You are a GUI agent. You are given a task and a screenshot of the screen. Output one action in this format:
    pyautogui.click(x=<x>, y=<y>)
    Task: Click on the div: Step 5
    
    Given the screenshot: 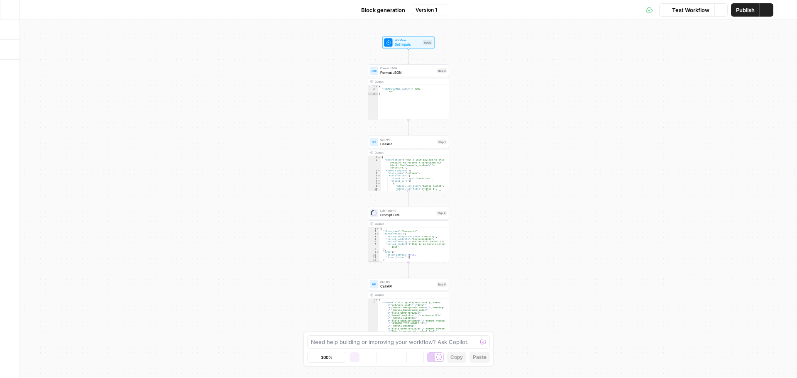 What is the action you would take?
    pyautogui.click(x=442, y=284)
    